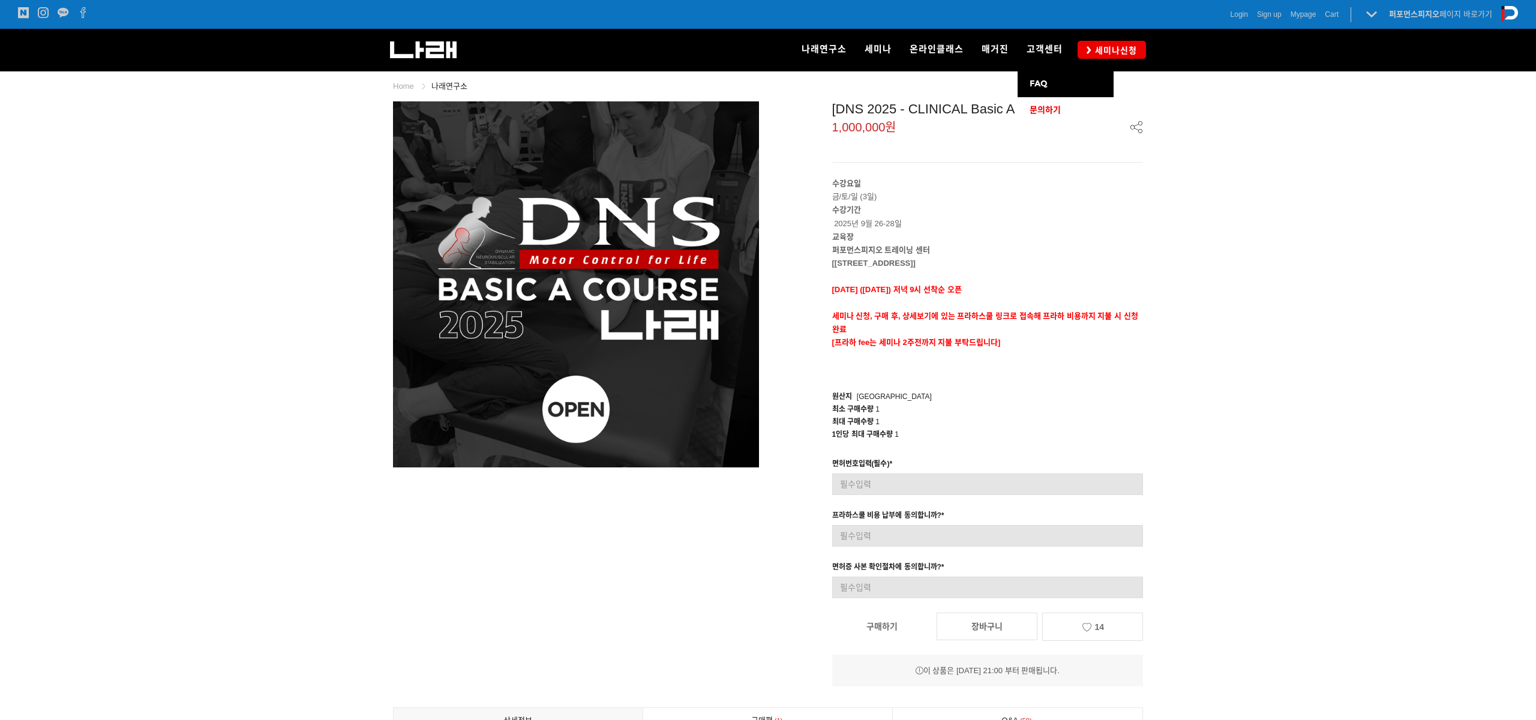 This screenshot has width=1536, height=720. I want to click on strong: 수강기간, so click(847, 209).